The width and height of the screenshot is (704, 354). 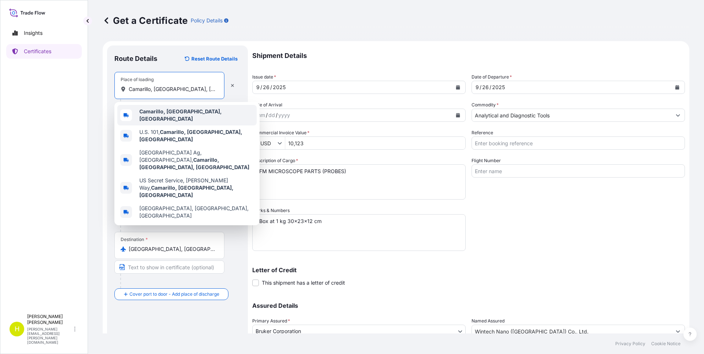 I want to click on p: Get a Certificate, so click(x=145, y=21).